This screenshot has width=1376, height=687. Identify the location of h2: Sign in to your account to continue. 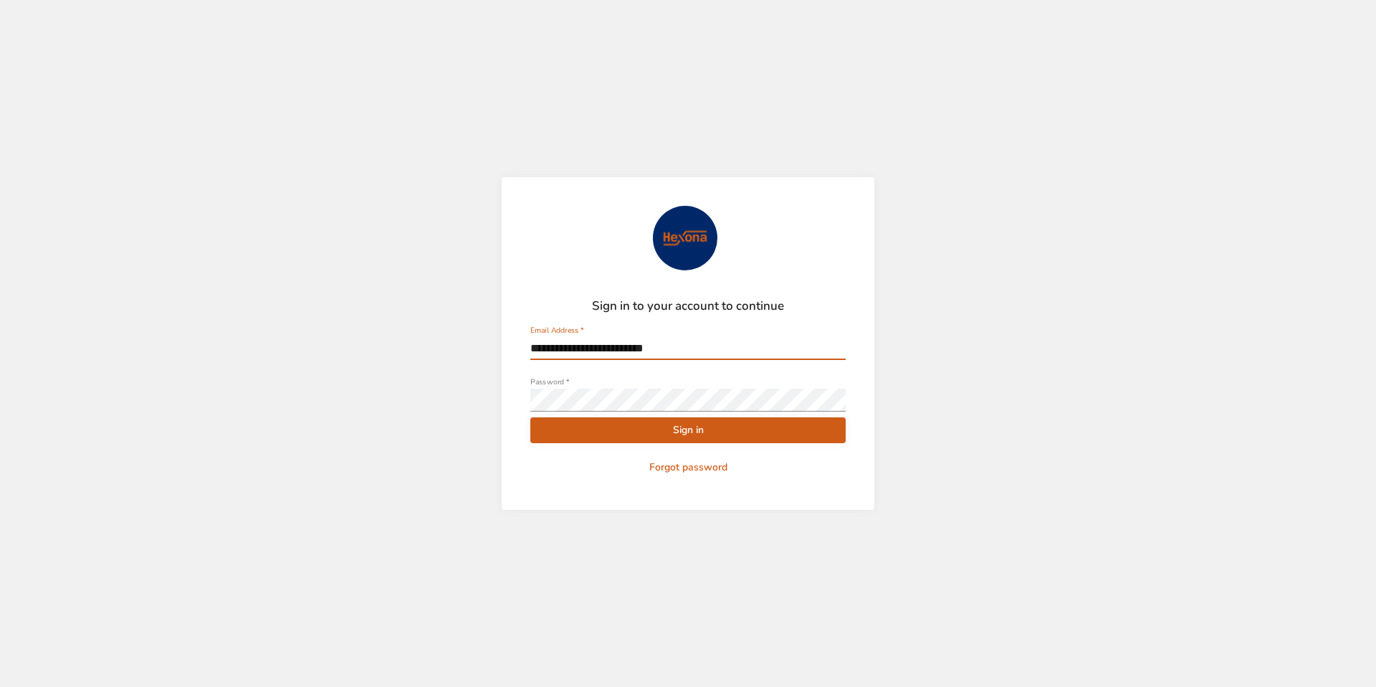
(688, 306).